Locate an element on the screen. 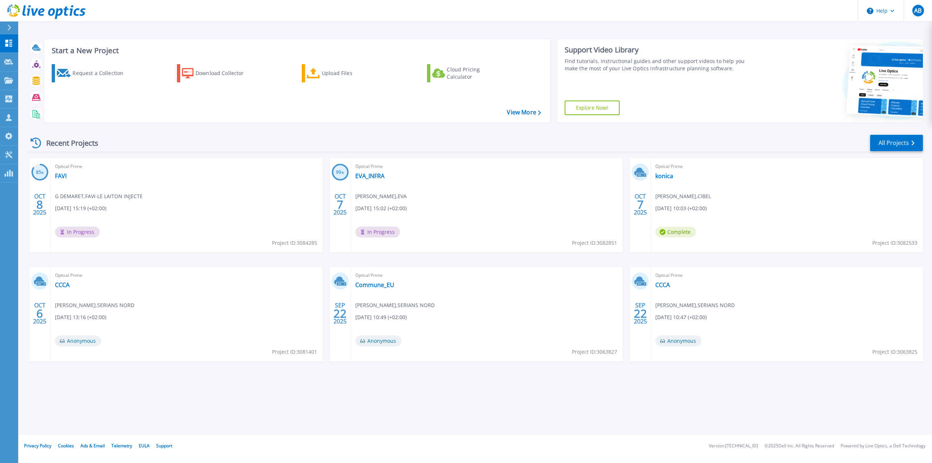  h3: Start a New Project is located at coordinates (296, 51).